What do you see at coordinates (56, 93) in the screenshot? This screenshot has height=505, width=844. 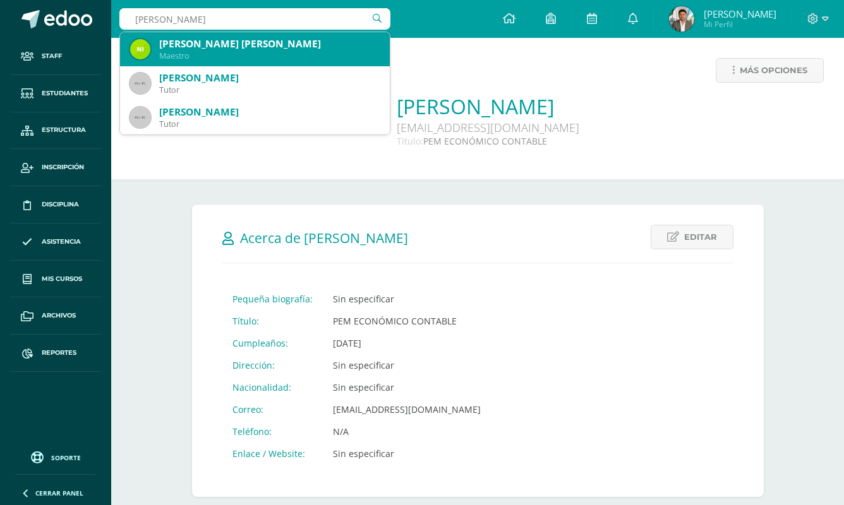 I see `a: Estudiantes` at bounding box center [56, 93].